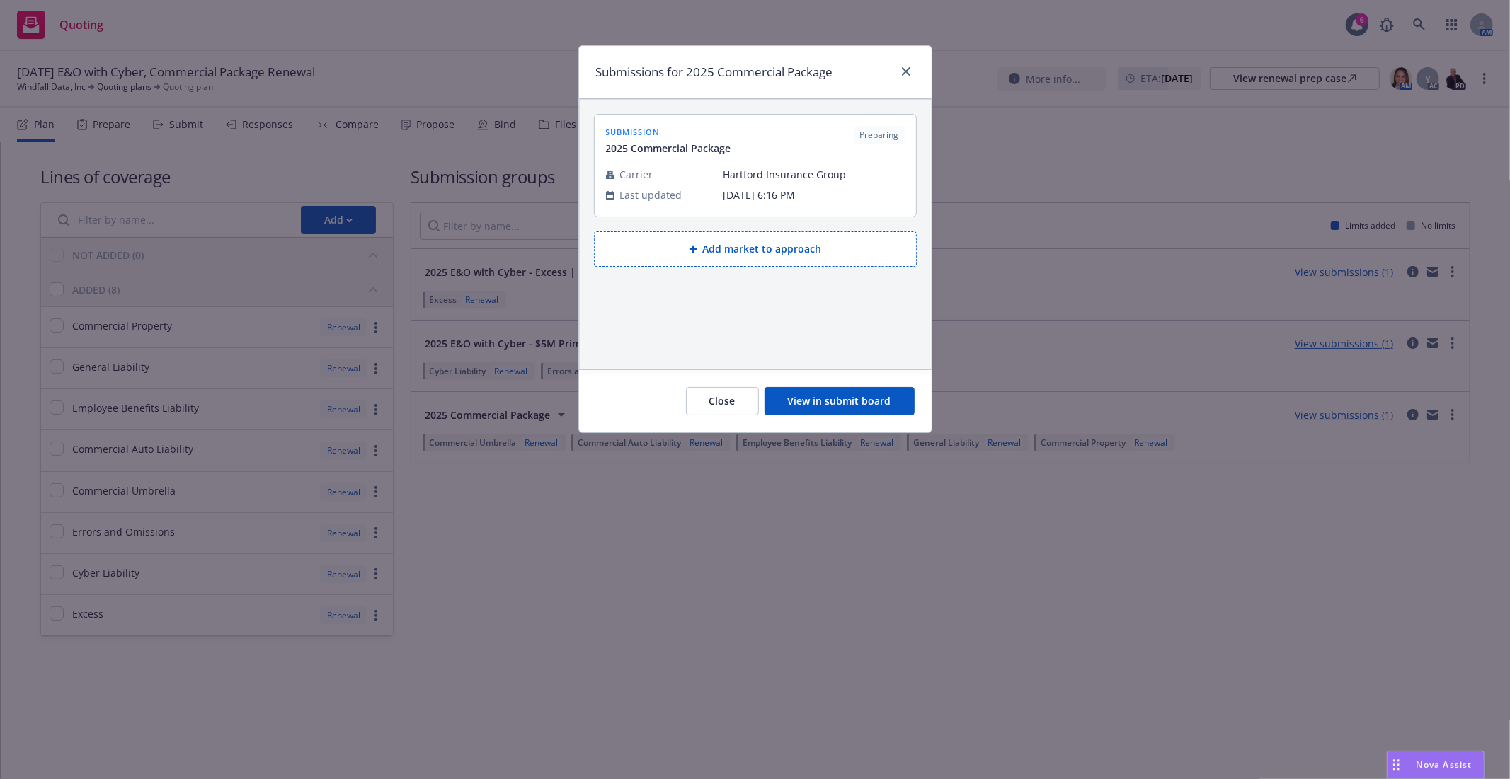  I want to click on span: 2025 Commercial Package, so click(668, 148).